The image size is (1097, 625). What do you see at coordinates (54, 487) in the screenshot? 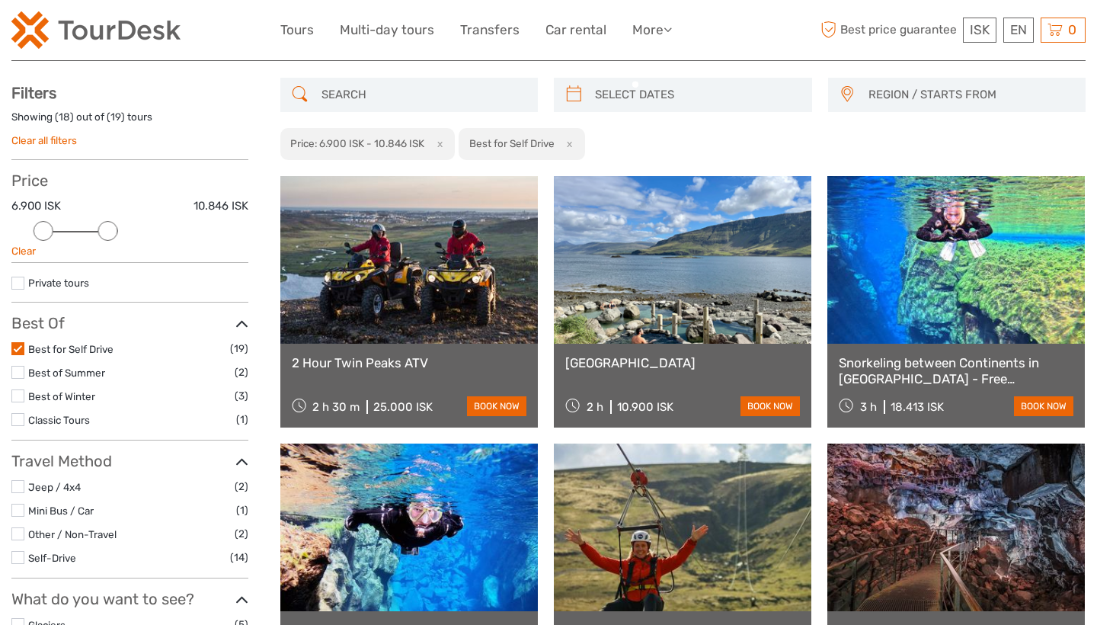
I see `a: Jeep / 4x4` at bounding box center [54, 487].